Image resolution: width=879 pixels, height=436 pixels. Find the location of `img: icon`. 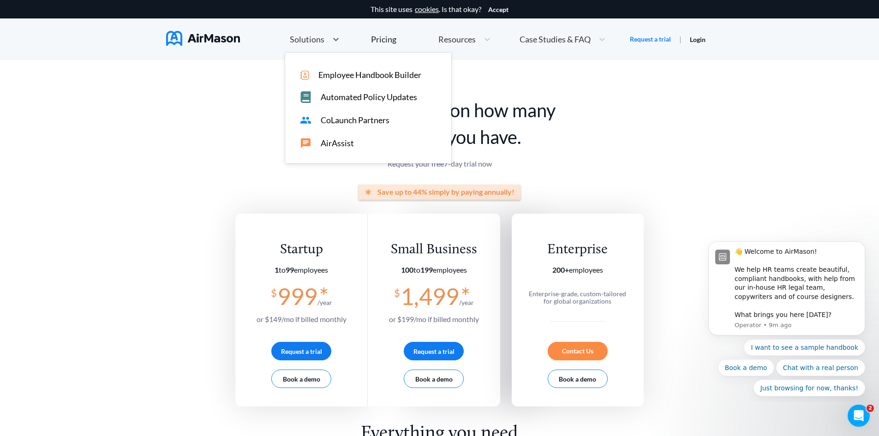

img: icon is located at coordinates (305, 75).